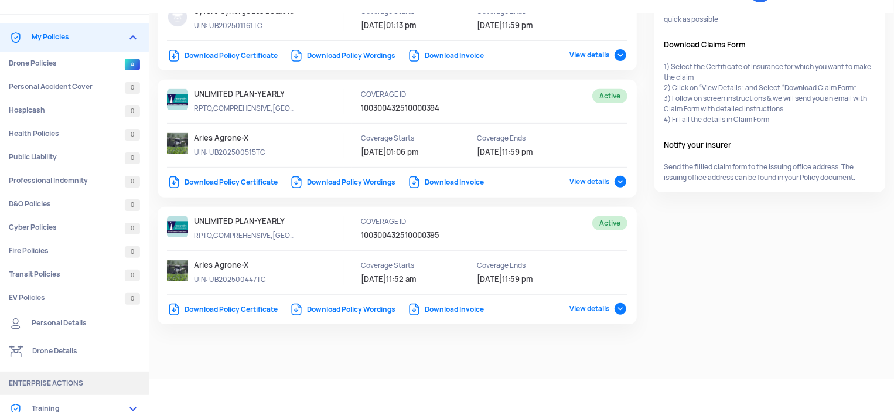 This screenshot has height=412, width=894. I want to click on span: 11:52 am, so click(401, 279).